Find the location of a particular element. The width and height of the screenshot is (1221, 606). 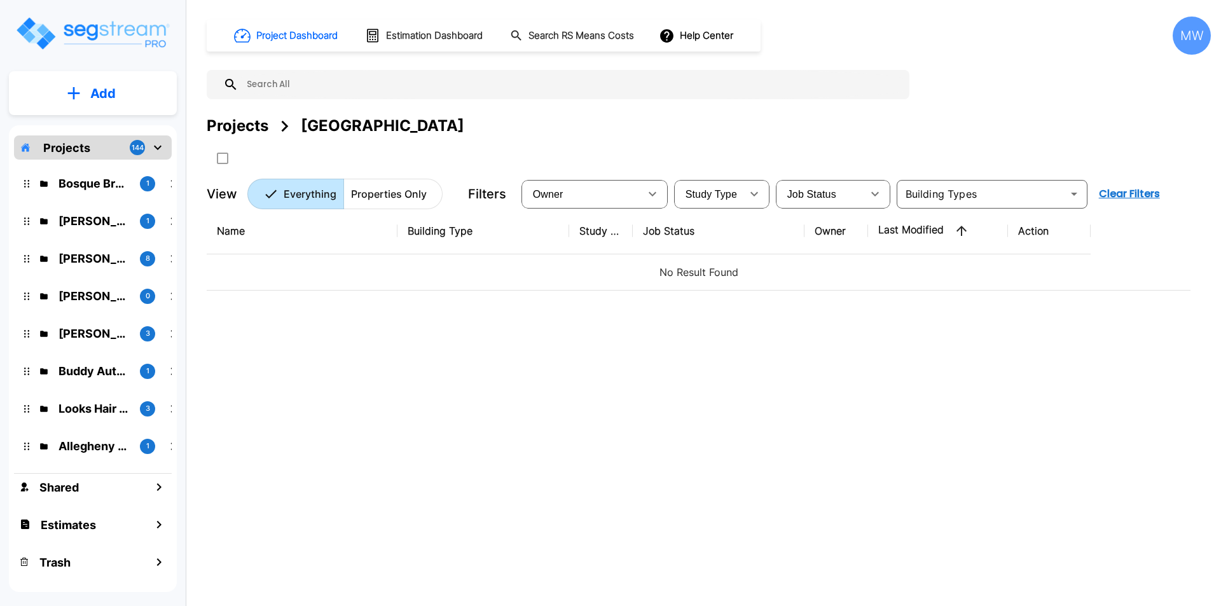

button: Help Center is located at coordinates (697, 36).